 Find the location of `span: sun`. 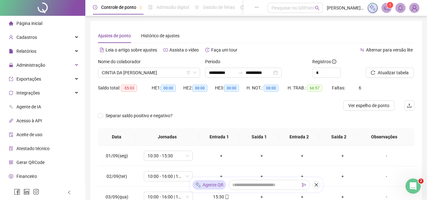

span: sun is located at coordinates (197, 7).